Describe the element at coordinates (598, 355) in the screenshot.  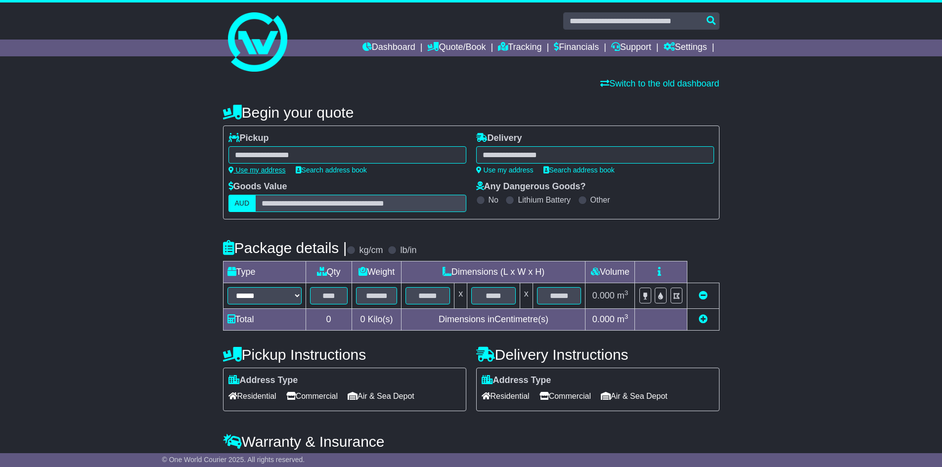
I see `h4: Delivery Instructions` at that location.